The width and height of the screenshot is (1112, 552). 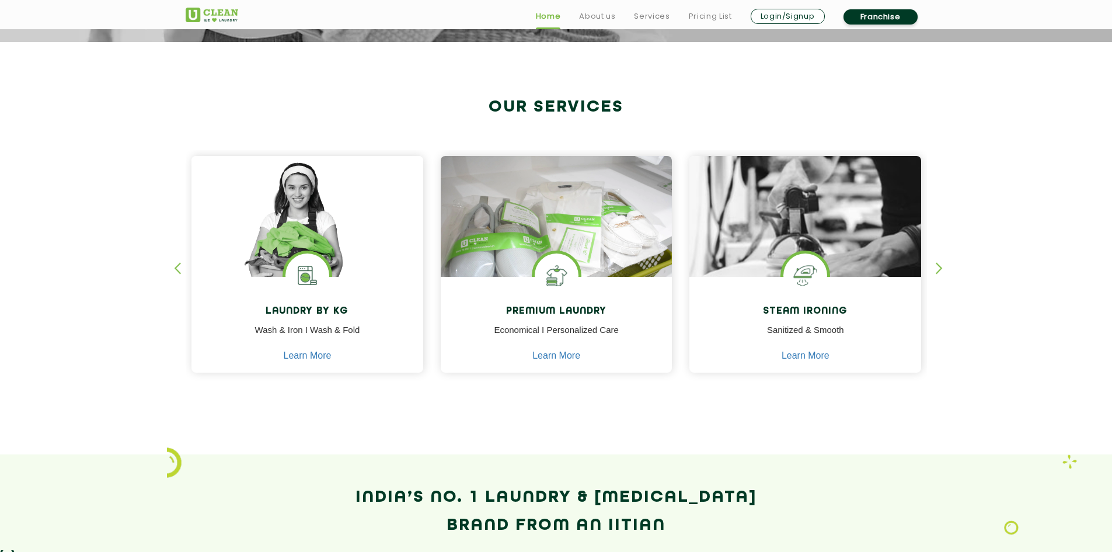 What do you see at coordinates (548, 16) in the screenshot?
I see `a: Home` at bounding box center [548, 16].